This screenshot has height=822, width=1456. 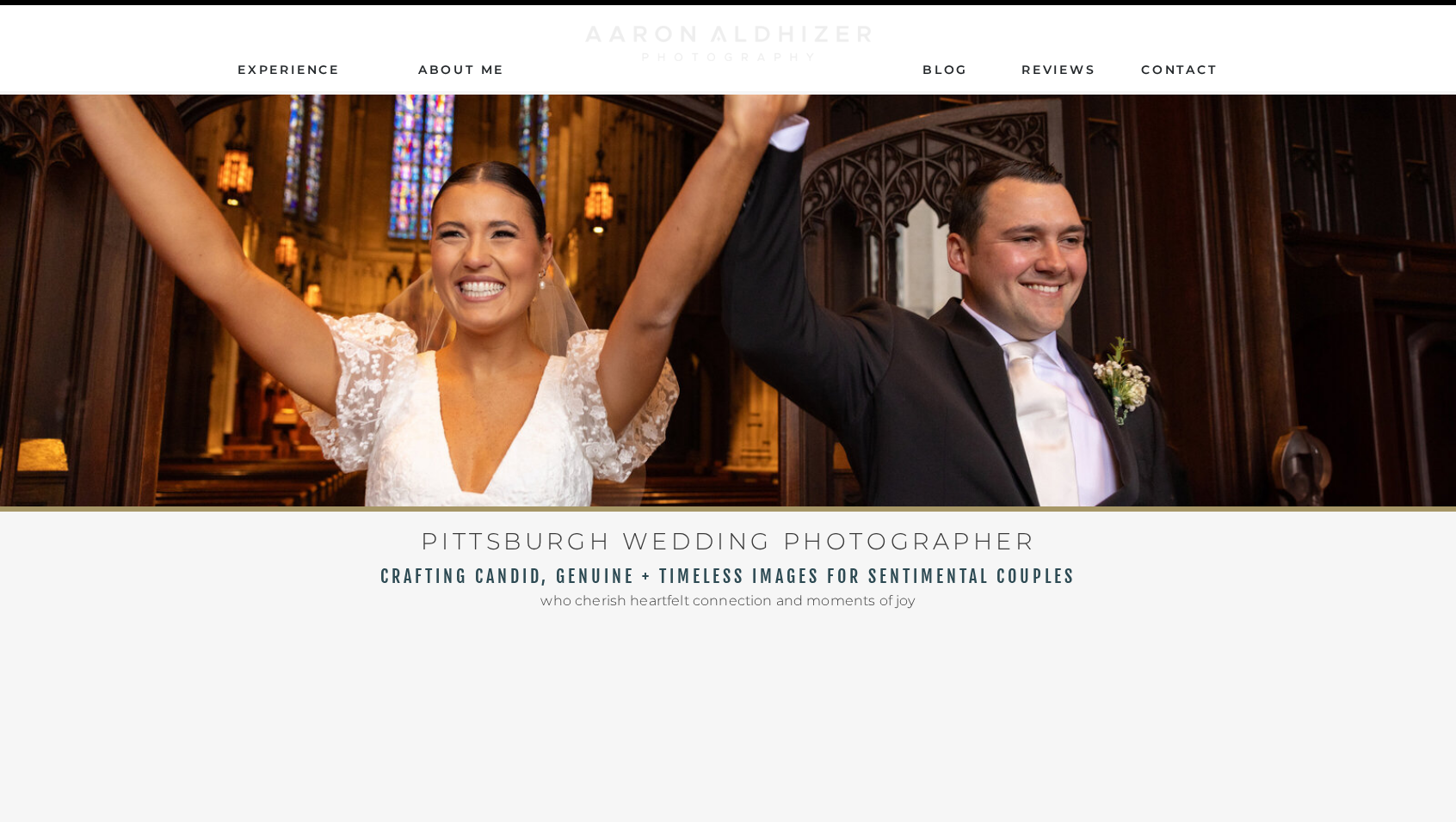 I want to click on a: ReviEws, so click(x=1060, y=69).